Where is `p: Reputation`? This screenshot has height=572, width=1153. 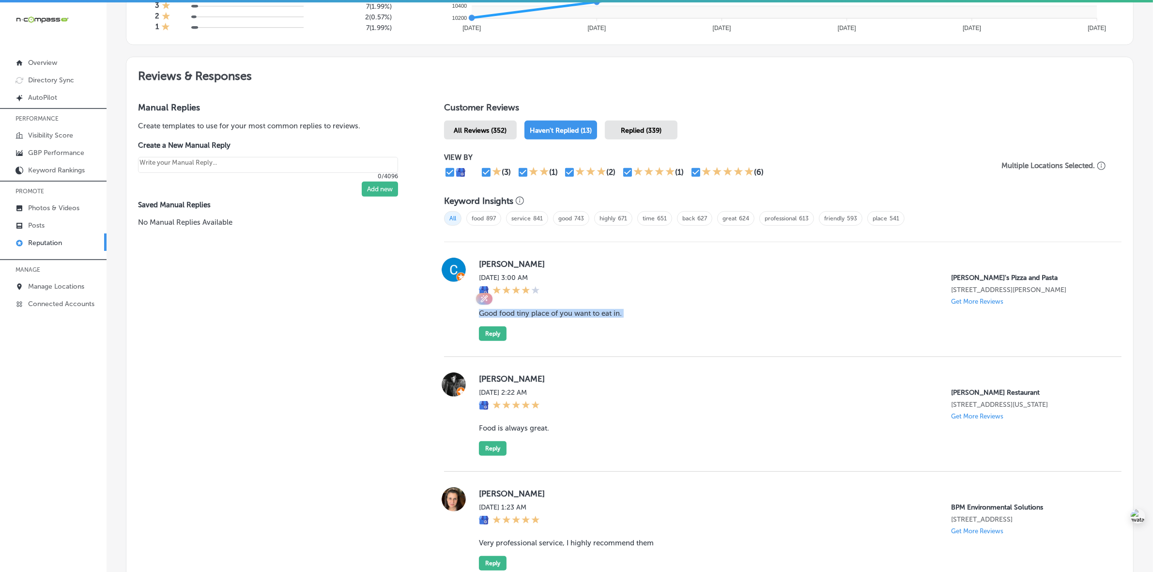
p: Reputation is located at coordinates (45, 243).